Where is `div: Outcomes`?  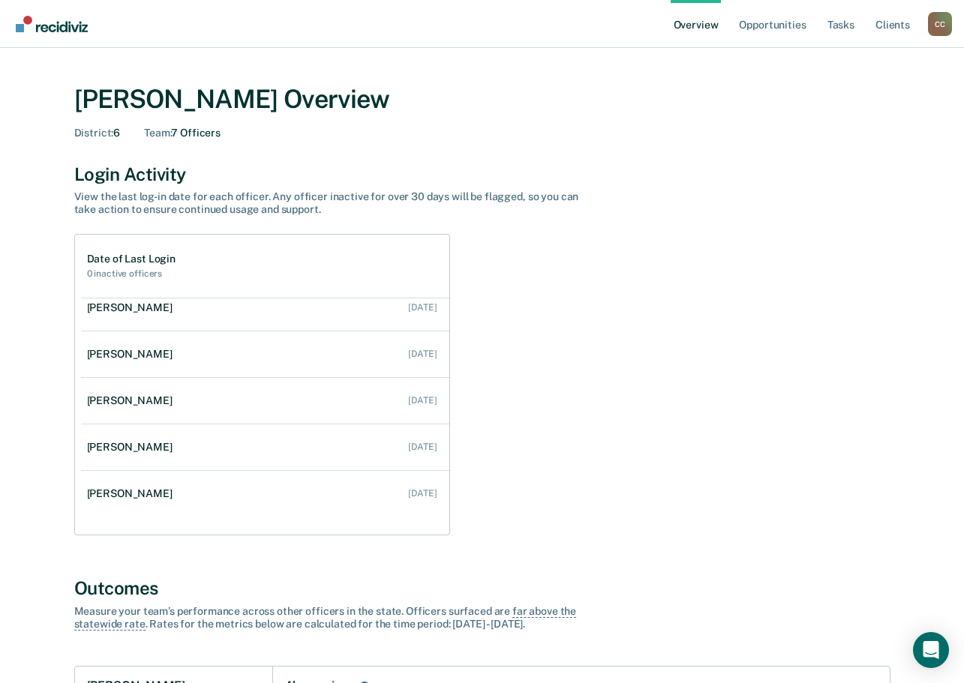 div: Outcomes is located at coordinates (482, 588).